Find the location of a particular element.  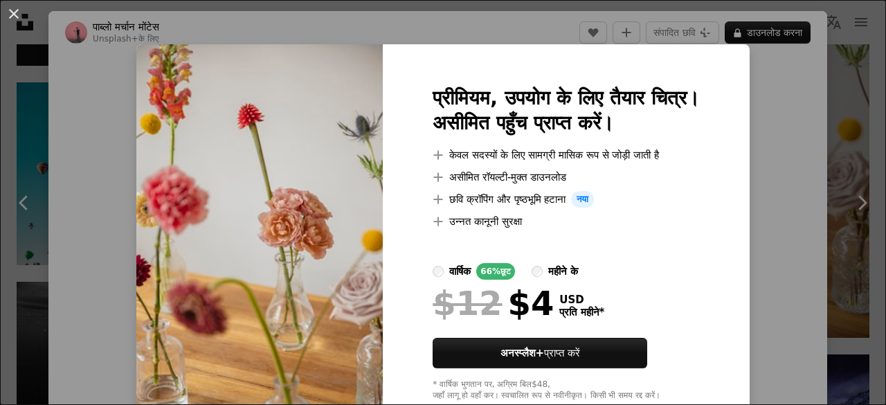

font: 66% is located at coordinates (490, 271).